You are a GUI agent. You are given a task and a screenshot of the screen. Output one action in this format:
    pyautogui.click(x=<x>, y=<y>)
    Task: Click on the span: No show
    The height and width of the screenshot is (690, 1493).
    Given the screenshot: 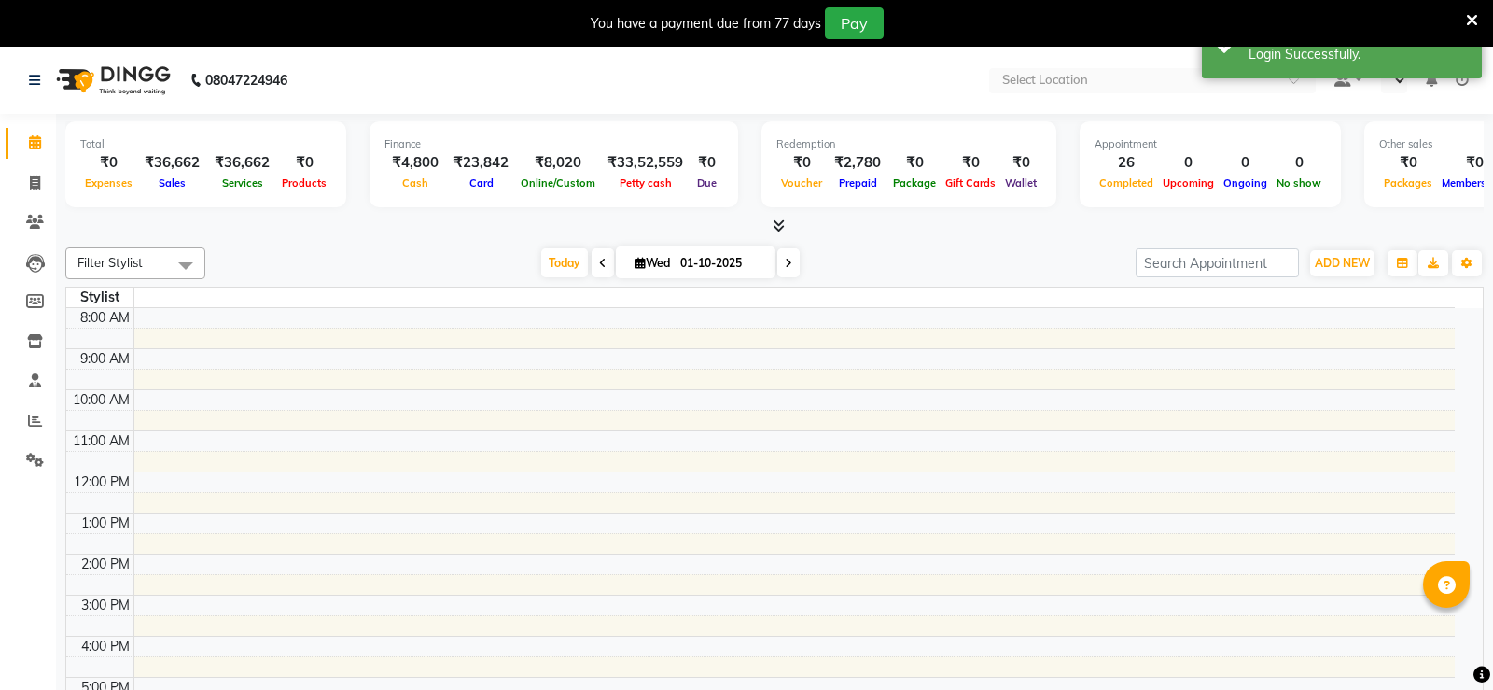 What is the action you would take?
    pyautogui.click(x=1299, y=183)
    